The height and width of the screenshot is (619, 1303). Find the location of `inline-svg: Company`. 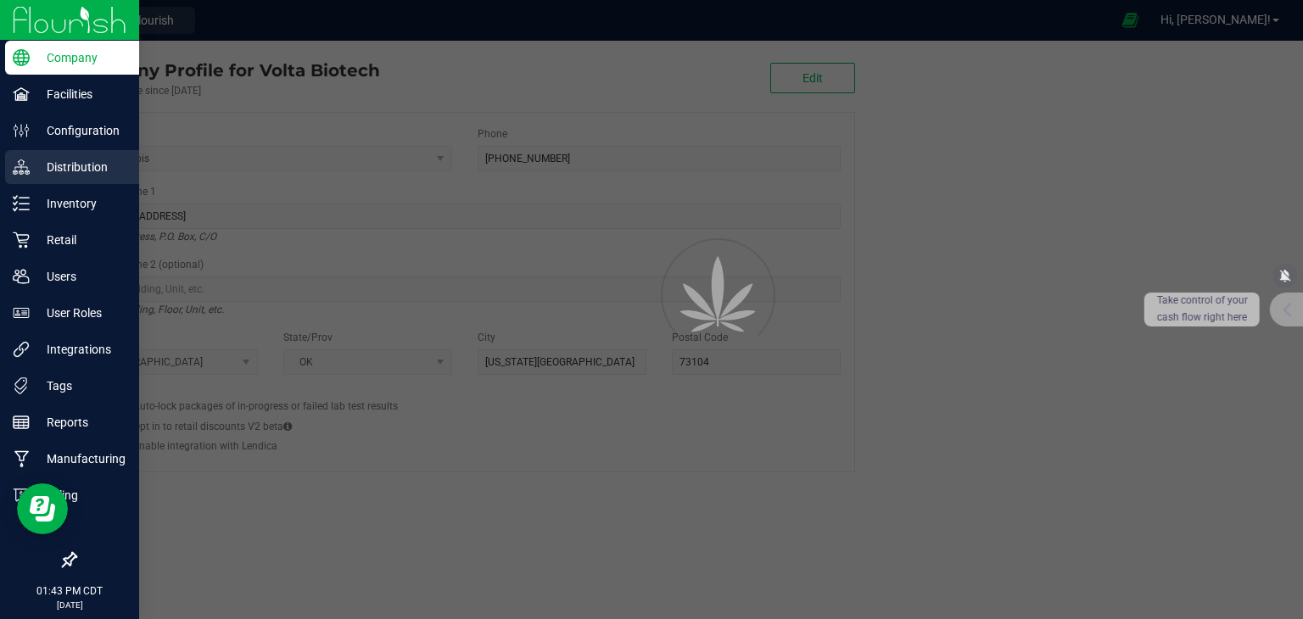

inline-svg: Company is located at coordinates (21, 58).